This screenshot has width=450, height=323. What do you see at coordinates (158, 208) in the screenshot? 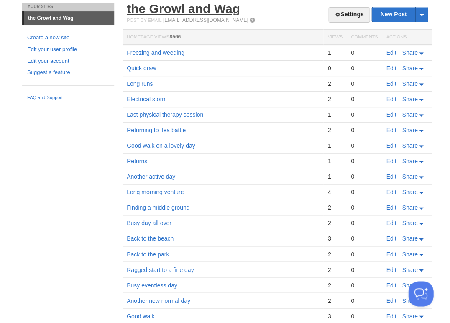
I see `a: Finding a middle ground` at bounding box center [158, 208].